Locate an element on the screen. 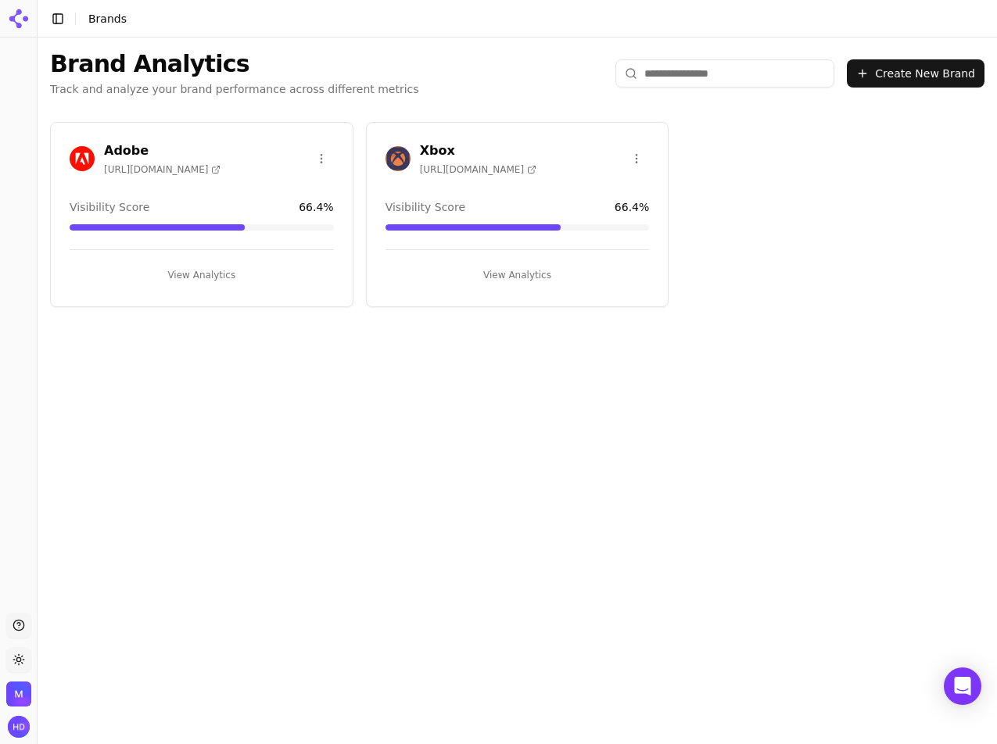 This screenshot has height=744, width=997. span: Brands is located at coordinates (107, 19).